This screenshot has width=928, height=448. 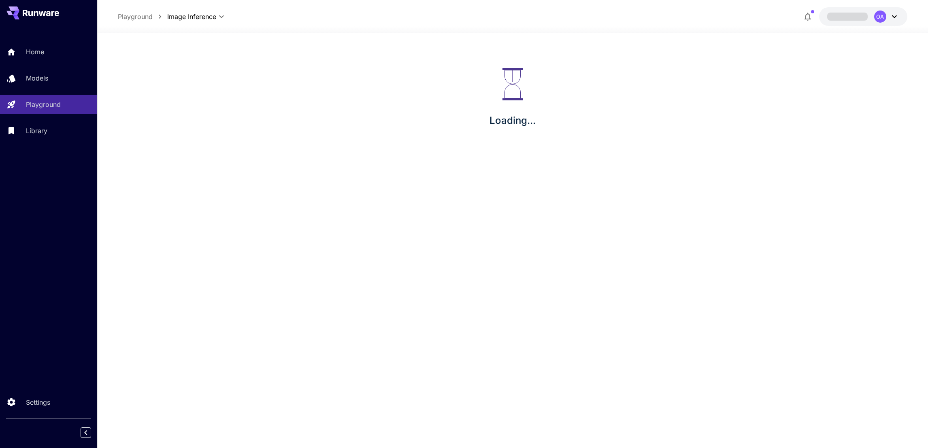 I want to click on p: Home, so click(x=35, y=52).